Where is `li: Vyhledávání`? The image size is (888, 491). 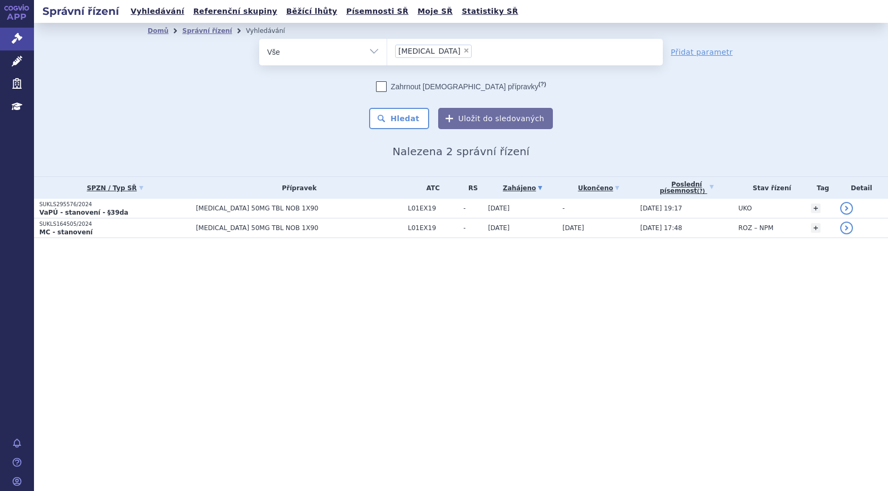 li: Vyhledávání is located at coordinates (273, 31).